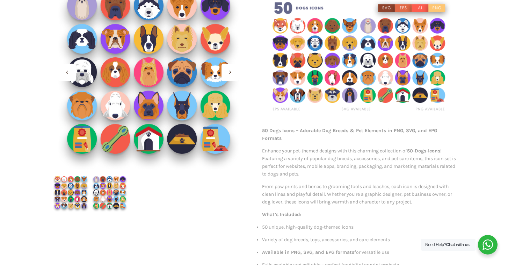 The height and width of the screenshot is (265, 508). I want to click on p: Variety of dog breeds, toys, accessories, and care elements, so click(359, 240).